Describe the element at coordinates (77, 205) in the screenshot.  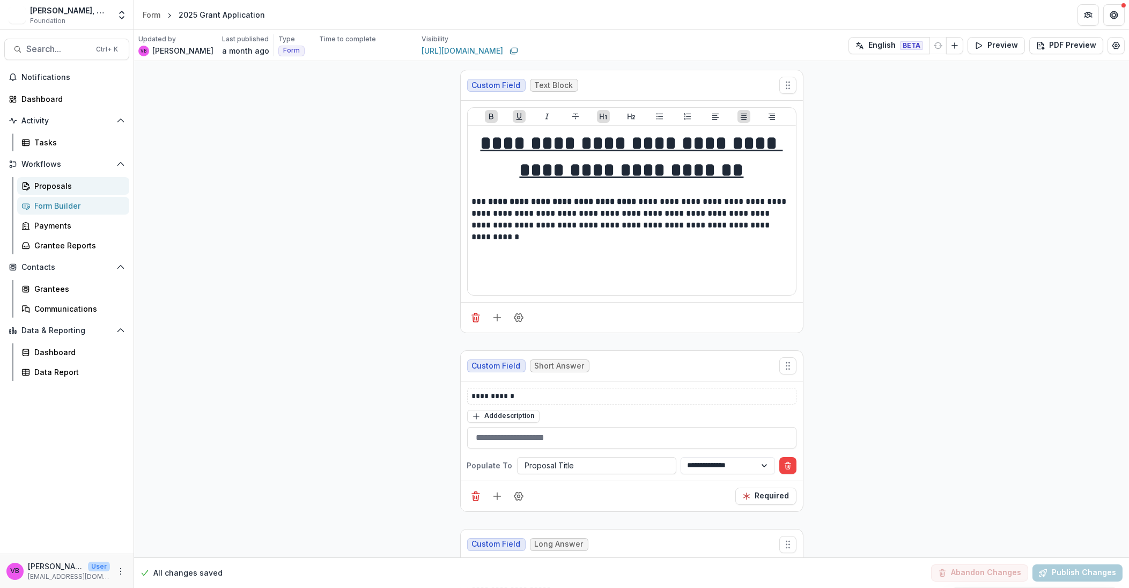
I see `div: Form Builder` at that location.